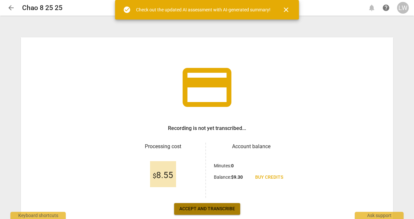 The image size is (414, 219). Describe the element at coordinates (207, 209) in the screenshot. I see `button: Accept and transcribe` at that location.